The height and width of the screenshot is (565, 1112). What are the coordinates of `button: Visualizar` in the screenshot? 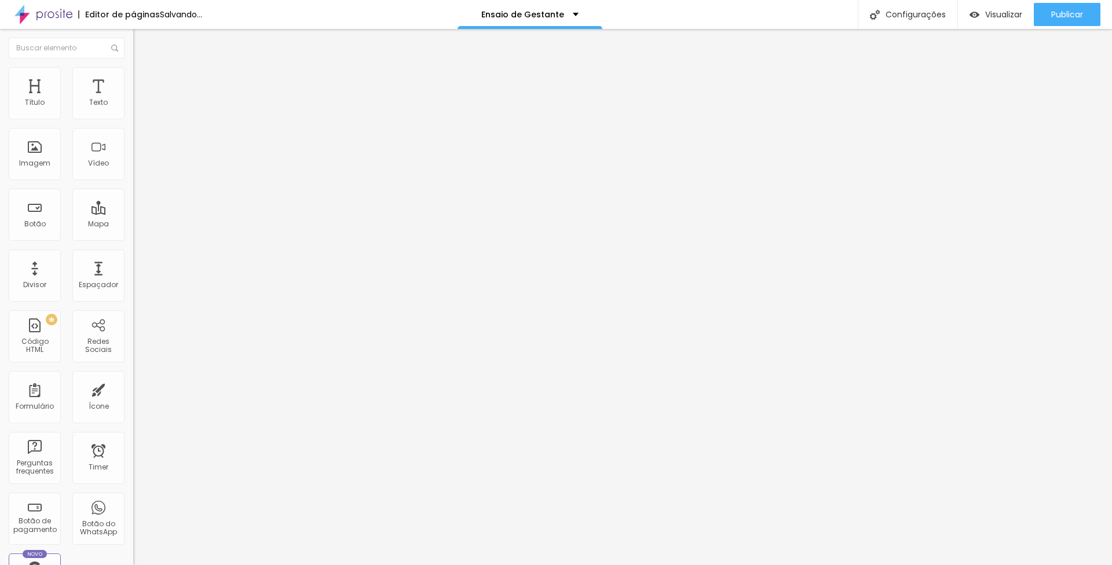 It's located at (996, 14).